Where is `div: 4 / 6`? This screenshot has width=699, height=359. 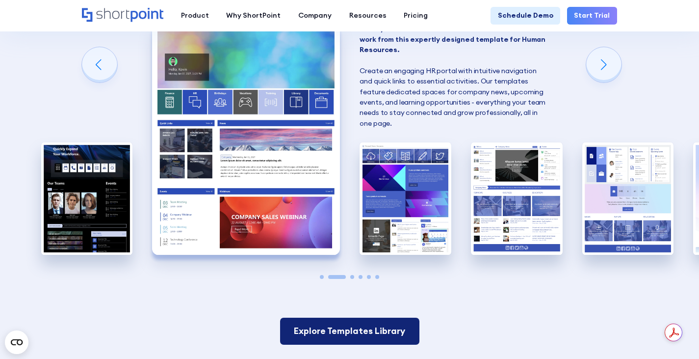
div: 4 / 6 is located at coordinates (517, 198).